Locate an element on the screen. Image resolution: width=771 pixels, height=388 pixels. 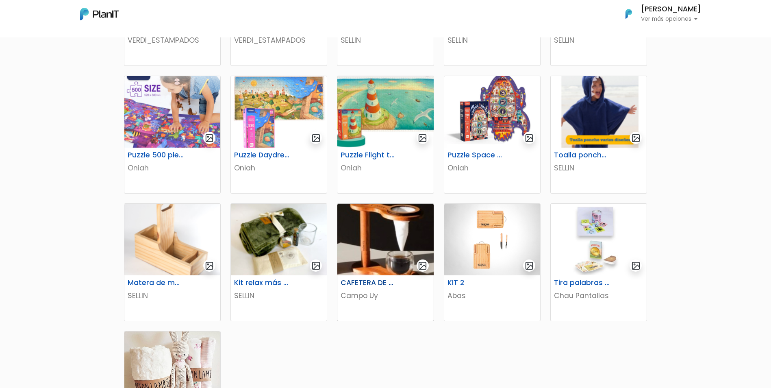
a: gallery-light Toalla poncho varios diseños SELLIN is located at coordinates (599, 135).